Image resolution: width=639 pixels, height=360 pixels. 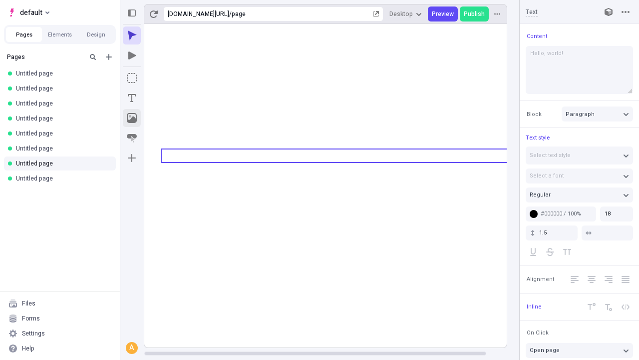 I want to click on span: Paragraph, so click(x=580, y=114).